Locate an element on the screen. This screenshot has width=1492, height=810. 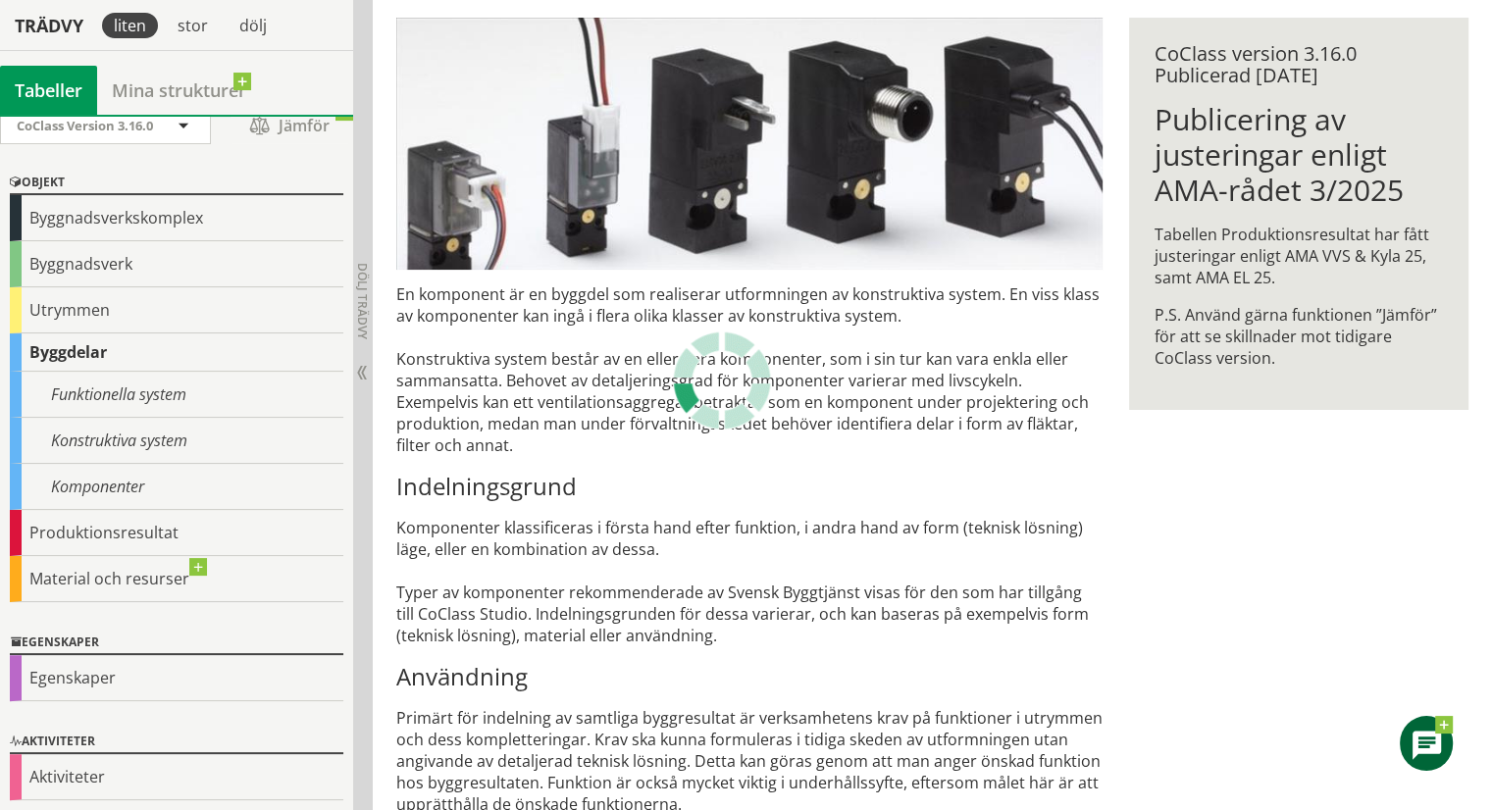
span: CoClass Version 3.16.0 is located at coordinates (84, 126).